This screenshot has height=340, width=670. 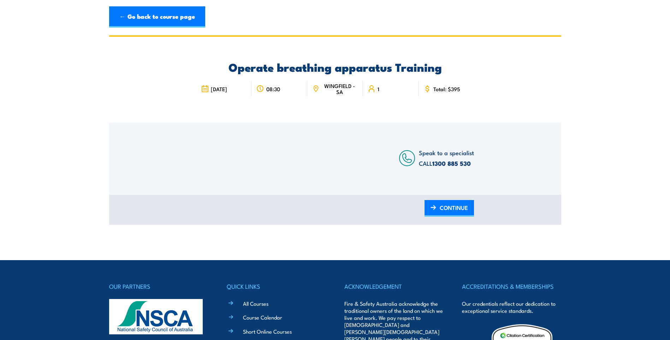 What do you see at coordinates (159, 286) in the screenshot?
I see `h4: OUR PARTNERS` at bounding box center [159, 286].